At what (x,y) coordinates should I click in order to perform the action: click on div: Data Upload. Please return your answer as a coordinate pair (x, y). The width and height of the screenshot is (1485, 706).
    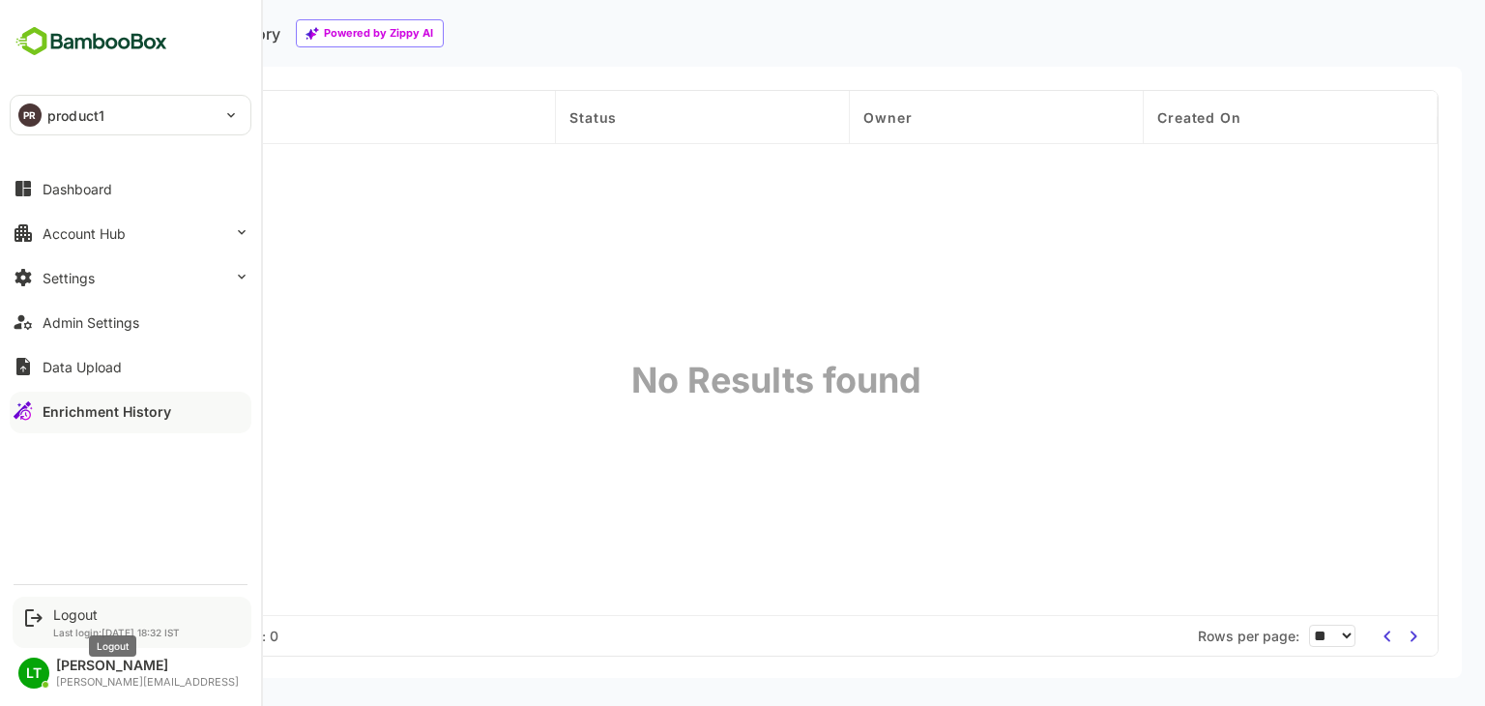
    Looking at the image, I should click on (82, 367).